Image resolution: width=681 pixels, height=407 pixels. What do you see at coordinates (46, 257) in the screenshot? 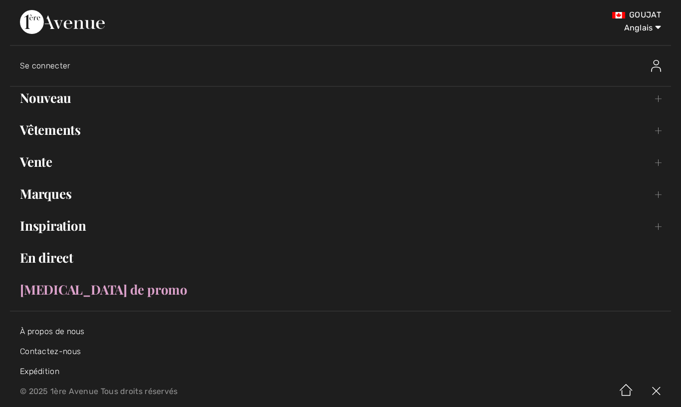
I see `font: En direct` at bounding box center [46, 257].